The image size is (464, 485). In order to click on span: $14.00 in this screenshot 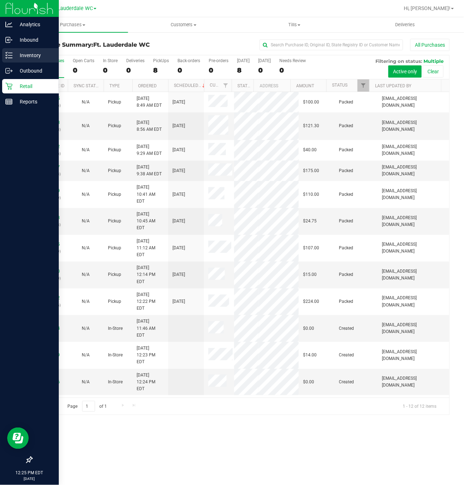, I will do `click(310, 355)`.